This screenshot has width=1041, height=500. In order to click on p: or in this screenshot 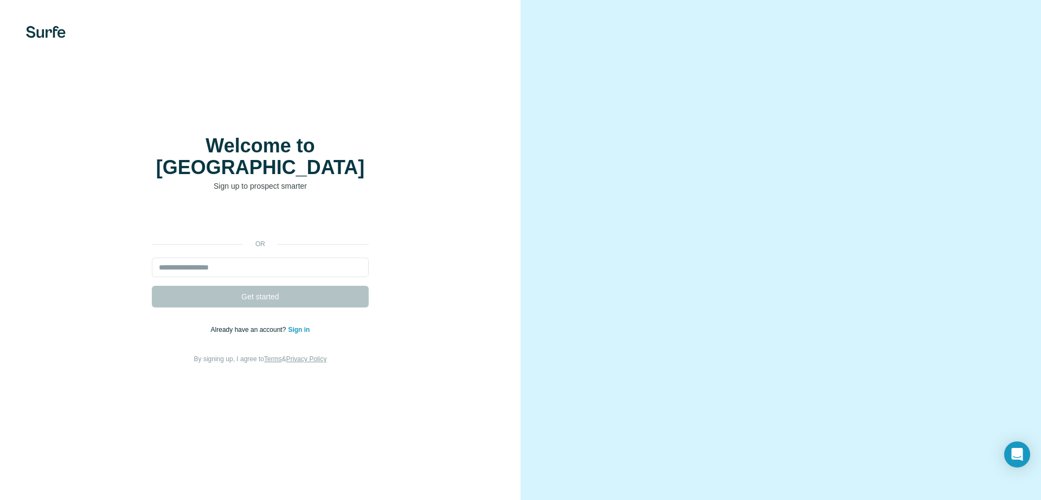, I will do `click(260, 244)`.